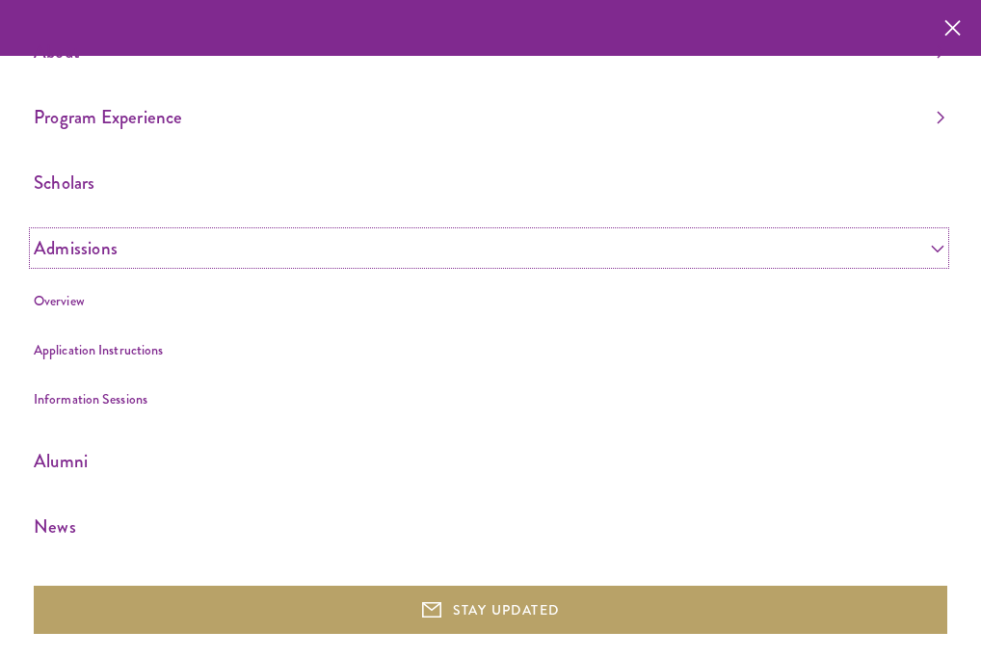 This screenshot has height=658, width=981. Describe the element at coordinates (489, 117) in the screenshot. I see `a: Program Experience` at that location.